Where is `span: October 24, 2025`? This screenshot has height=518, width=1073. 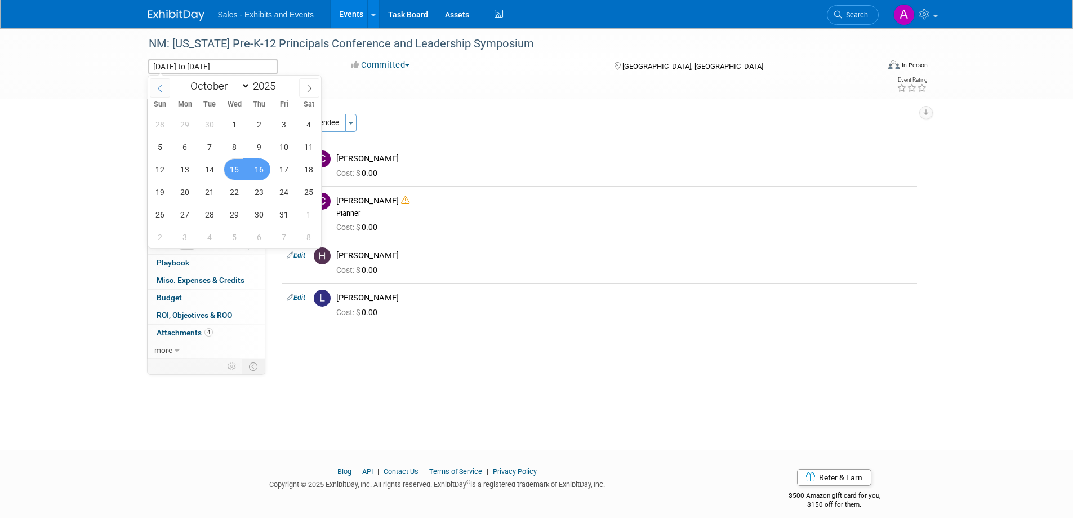
span: October 24, 2025 is located at coordinates (284, 191).